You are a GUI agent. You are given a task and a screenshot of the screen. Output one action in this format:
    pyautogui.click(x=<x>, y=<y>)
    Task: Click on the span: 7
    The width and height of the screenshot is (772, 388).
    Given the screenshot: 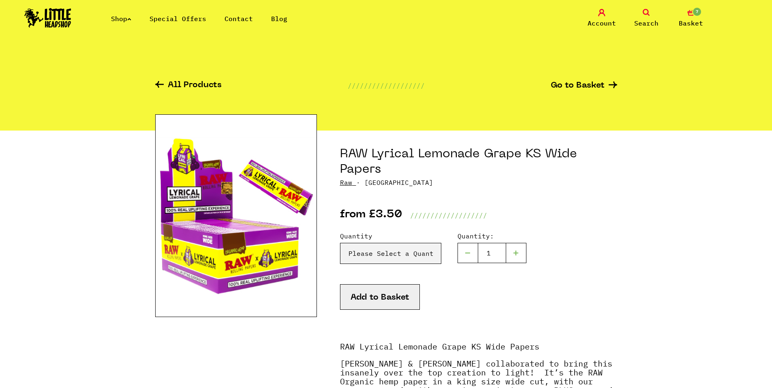 What is the action you would take?
    pyautogui.click(x=697, y=12)
    